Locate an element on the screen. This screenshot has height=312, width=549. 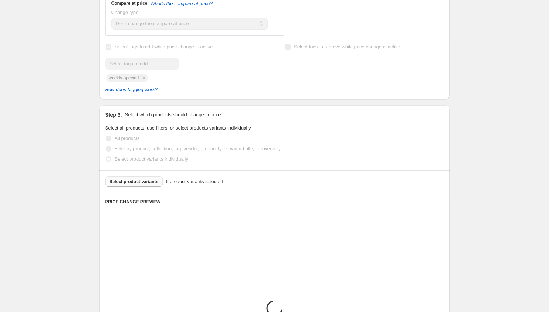
span: Select tags to remove while price change is active is located at coordinates (347, 46).